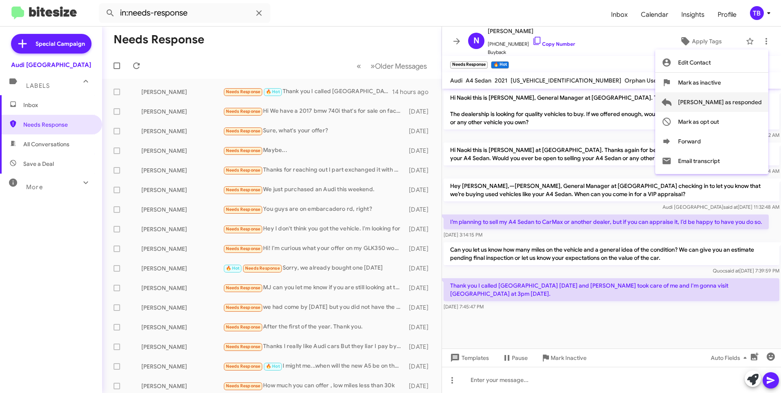  What do you see at coordinates (712, 141) in the screenshot?
I see `button: Forward` at bounding box center [712, 141].